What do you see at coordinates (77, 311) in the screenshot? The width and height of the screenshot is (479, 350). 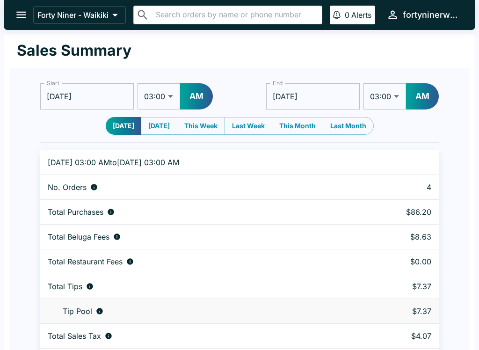 I see `p: Tip Pool` at bounding box center [77, 311].